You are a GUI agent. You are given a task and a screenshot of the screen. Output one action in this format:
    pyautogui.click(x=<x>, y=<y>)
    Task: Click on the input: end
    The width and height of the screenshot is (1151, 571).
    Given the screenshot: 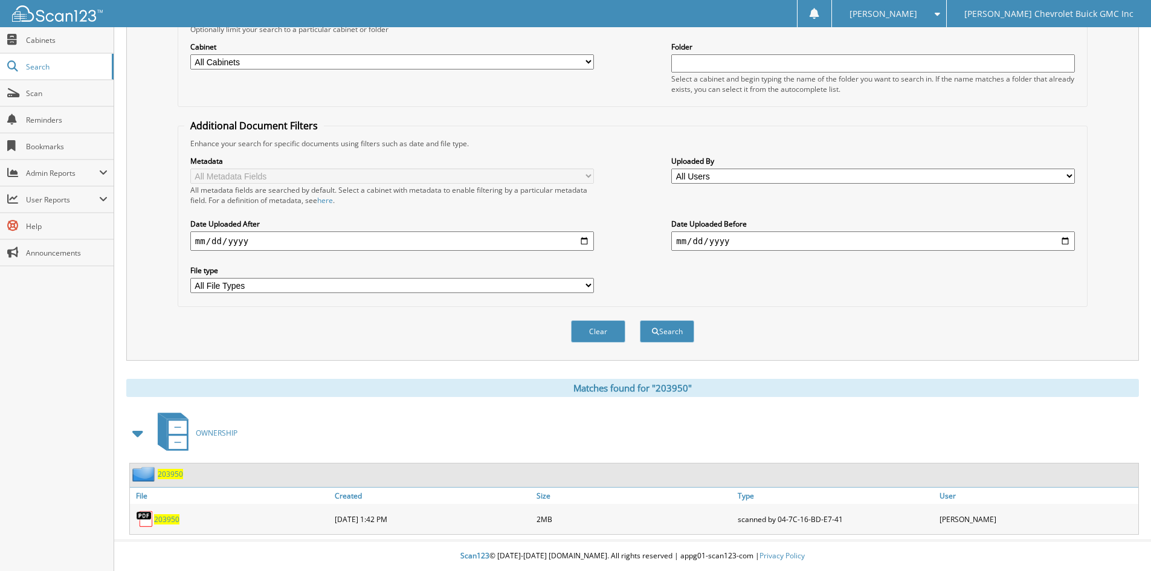 What is the action you would take?
    pyautogui.click(x=873, y=241)
    